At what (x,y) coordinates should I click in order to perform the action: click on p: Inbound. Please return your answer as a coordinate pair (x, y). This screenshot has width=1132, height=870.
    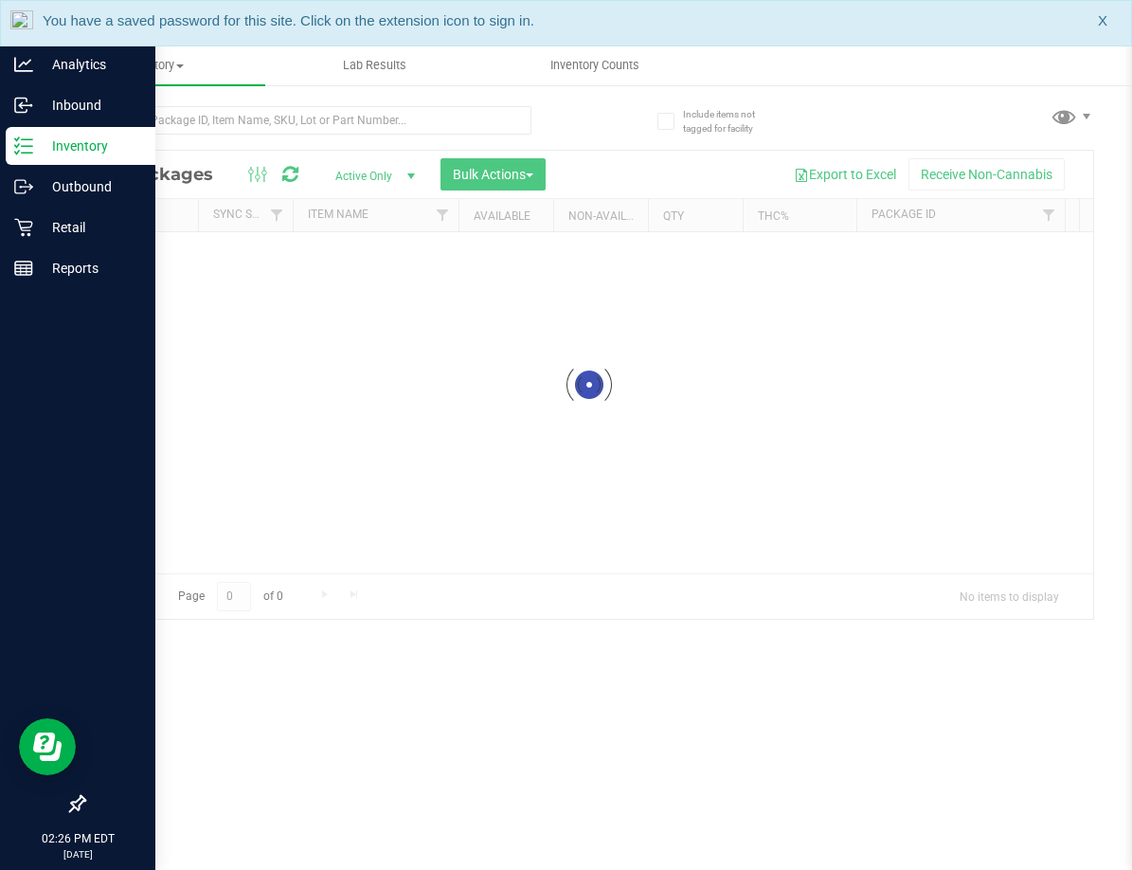
    Looking at the image, I should click on (90, 105).